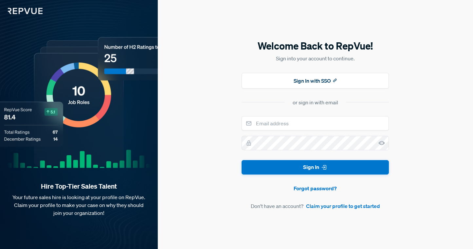 This screenshot has height=249, width=473. What do you see at coordinates (315, 206) in the screenshot?
I see `article: Don't have an account?` at bounding box center [315, 206].